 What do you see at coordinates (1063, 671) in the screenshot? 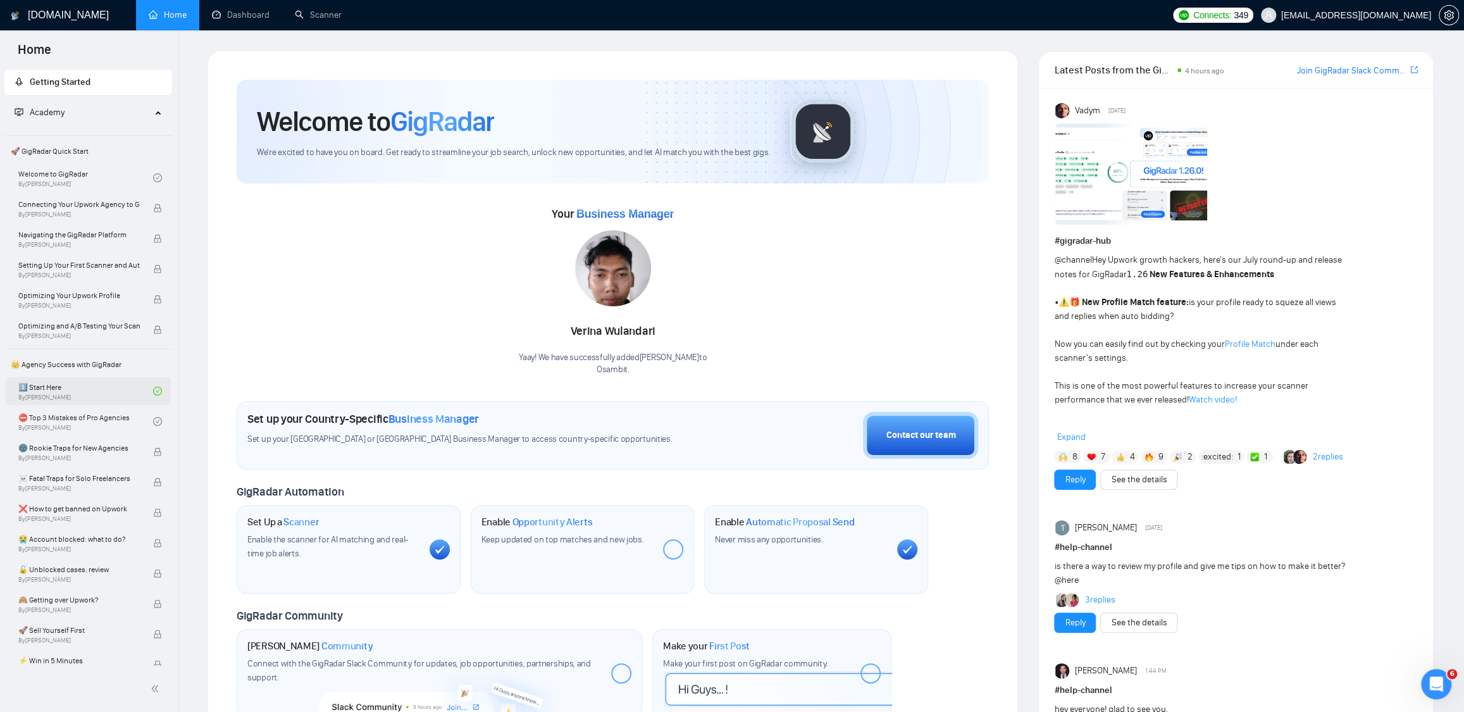
I see `img: Juan Peredo` at bounding box center [1063, 671].